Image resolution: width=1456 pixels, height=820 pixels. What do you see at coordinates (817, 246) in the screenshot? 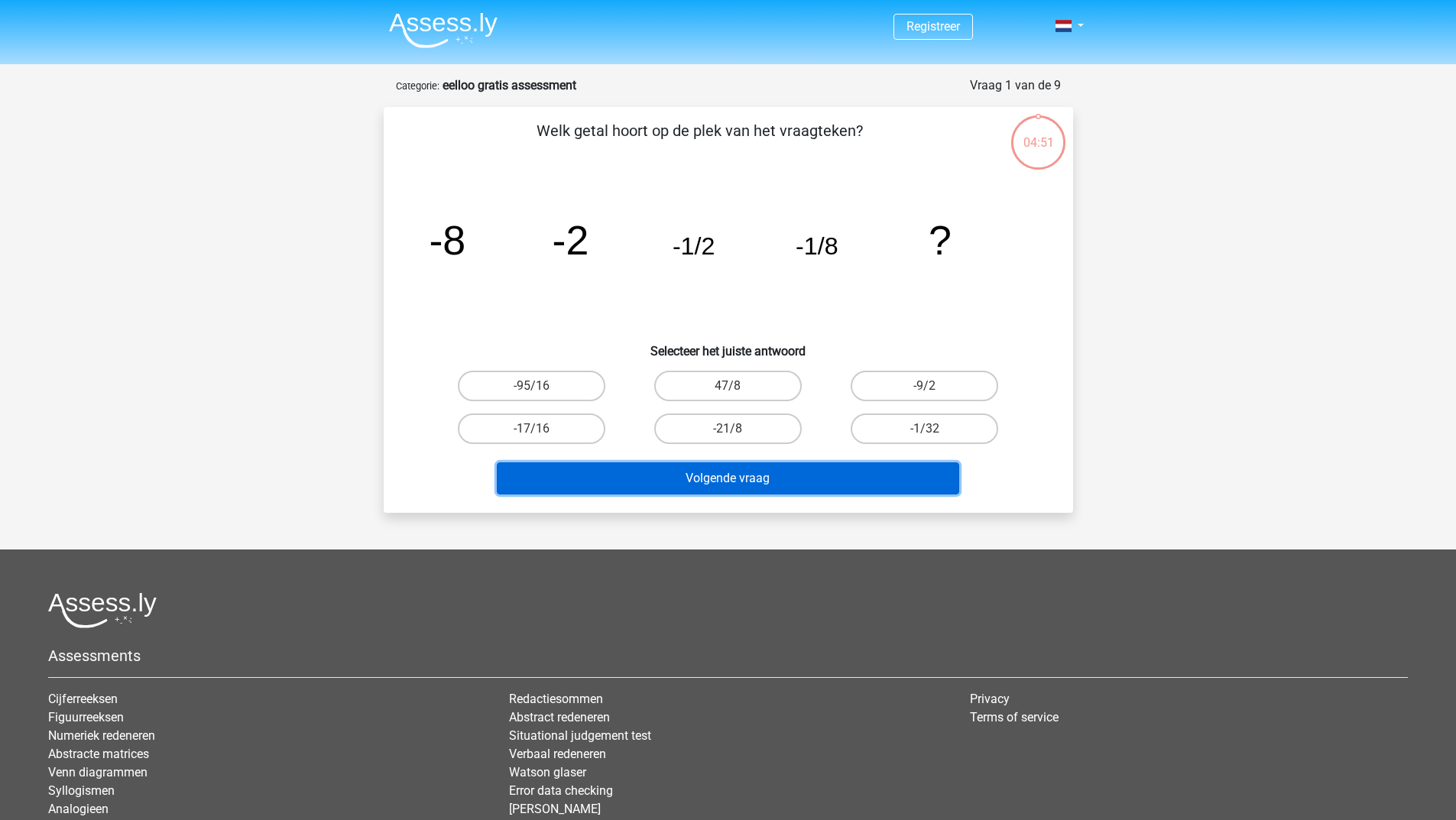
I see `tspan: -1/8` at bounding box center [817, 246].